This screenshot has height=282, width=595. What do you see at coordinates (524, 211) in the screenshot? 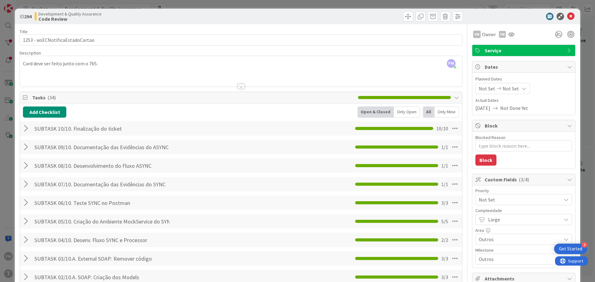
I see `div: Complexidade` at bounding box center [524, 211].